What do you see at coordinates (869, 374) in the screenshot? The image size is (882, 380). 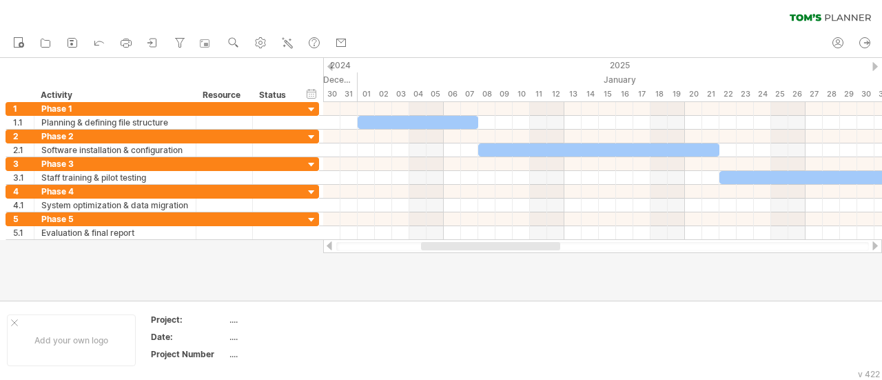 I see `div: v 422` at bounding box center [869, 374].